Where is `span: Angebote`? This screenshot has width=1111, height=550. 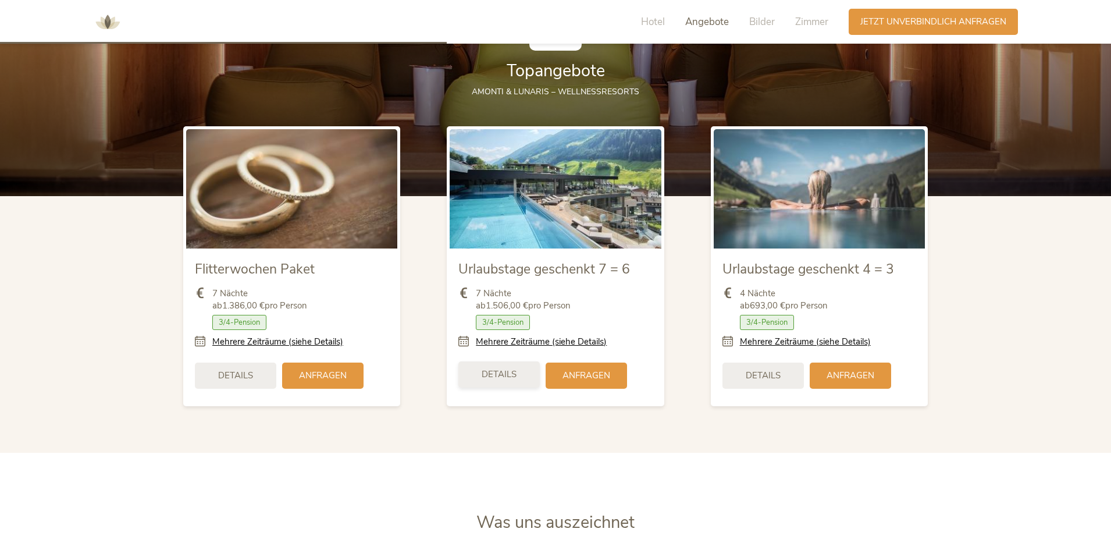 span: Angebote is located at coordinates (707, 22).